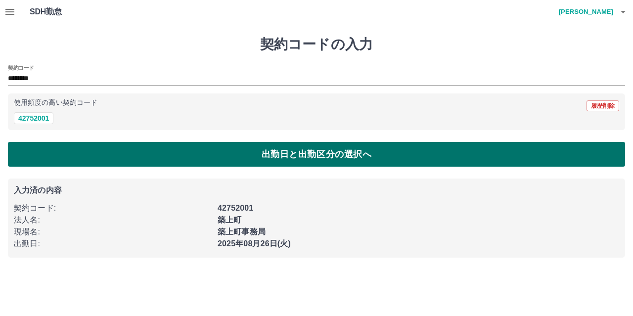  What do you see at coordinates (113, 244) in the screenshot?
I see `p: 出勤日 :` at bounding box center [113, 244].